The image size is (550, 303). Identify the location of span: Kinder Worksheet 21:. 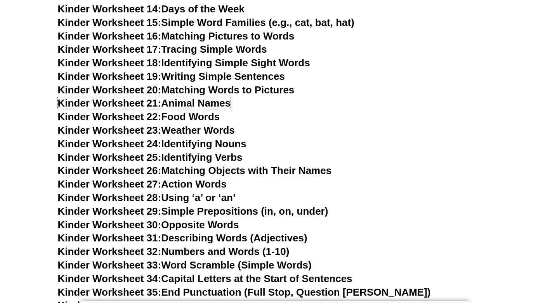
(109, 103).